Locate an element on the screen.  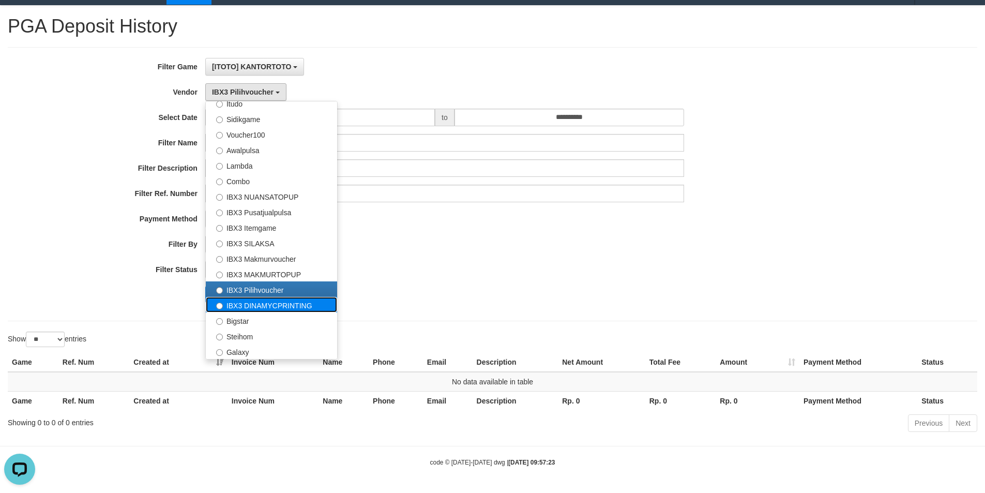
th: Created at is located at coordinates (178, 400).